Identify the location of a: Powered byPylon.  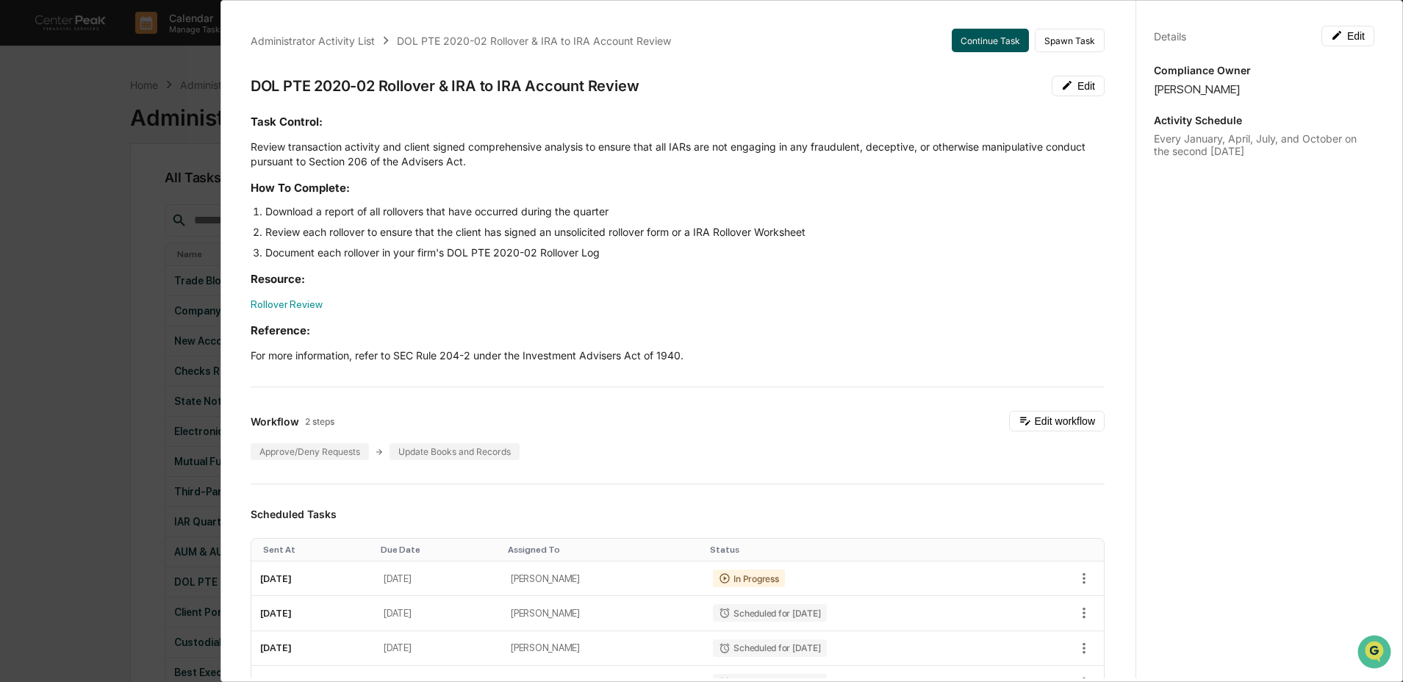
(140, 254).